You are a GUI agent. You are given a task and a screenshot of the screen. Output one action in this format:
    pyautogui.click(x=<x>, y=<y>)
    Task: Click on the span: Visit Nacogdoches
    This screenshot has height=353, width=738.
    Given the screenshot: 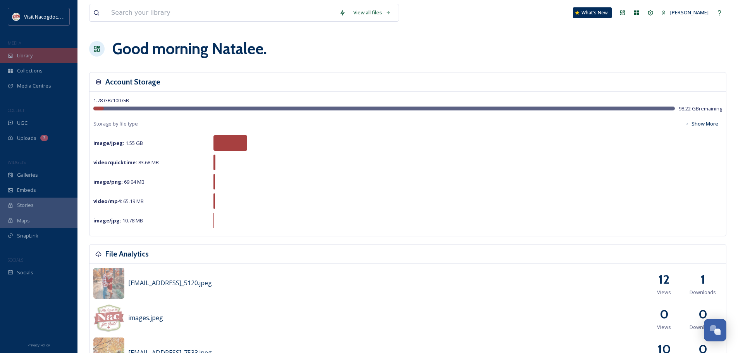 What is the action you would take?
    pyautogui.click(x=45, y=16)
    